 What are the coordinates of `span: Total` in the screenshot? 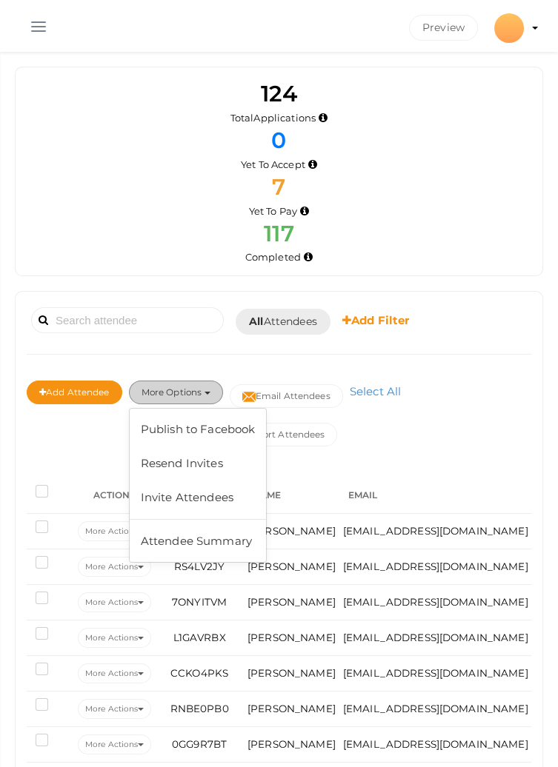 It's located at (273, 118).